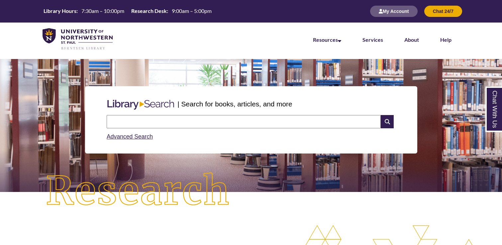  Describe the element at coordinates (149, 11) in the screenshot. I see `th: Research Desk:` at that location.